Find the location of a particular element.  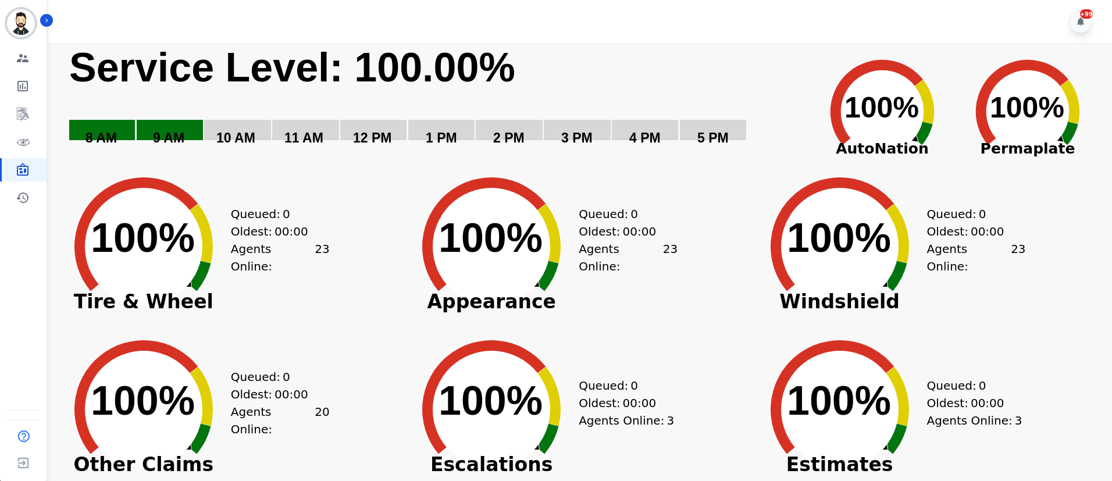

text: 11 AM is located at coordinates (304, 138).